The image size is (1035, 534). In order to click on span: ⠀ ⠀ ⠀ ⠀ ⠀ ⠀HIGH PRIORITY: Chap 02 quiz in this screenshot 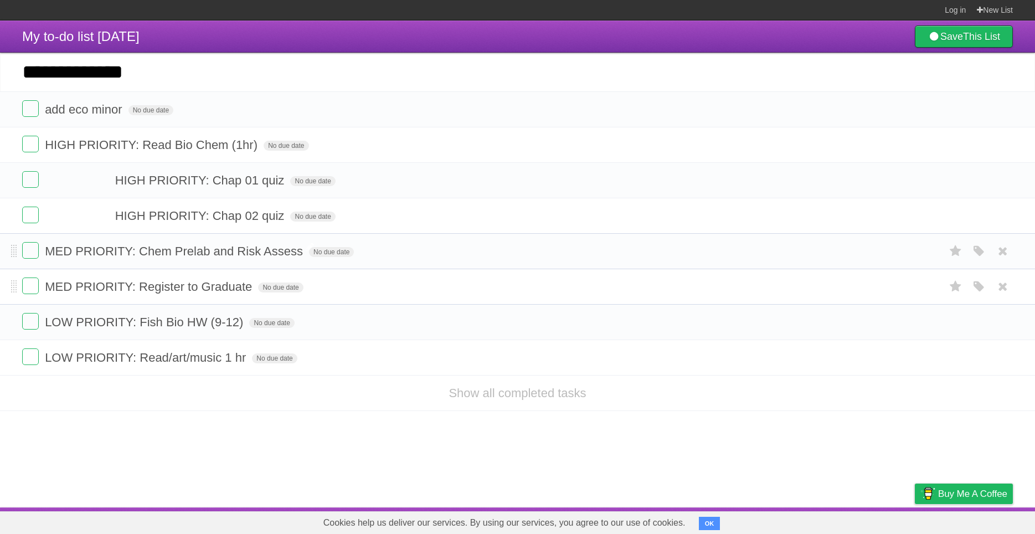, I will do `click(166, 215)`.